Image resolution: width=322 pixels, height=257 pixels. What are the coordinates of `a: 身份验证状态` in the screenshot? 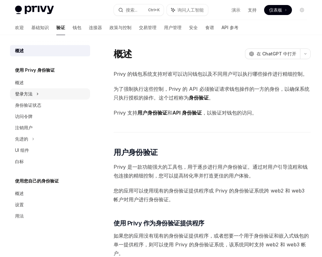 It's located at (50, 105).